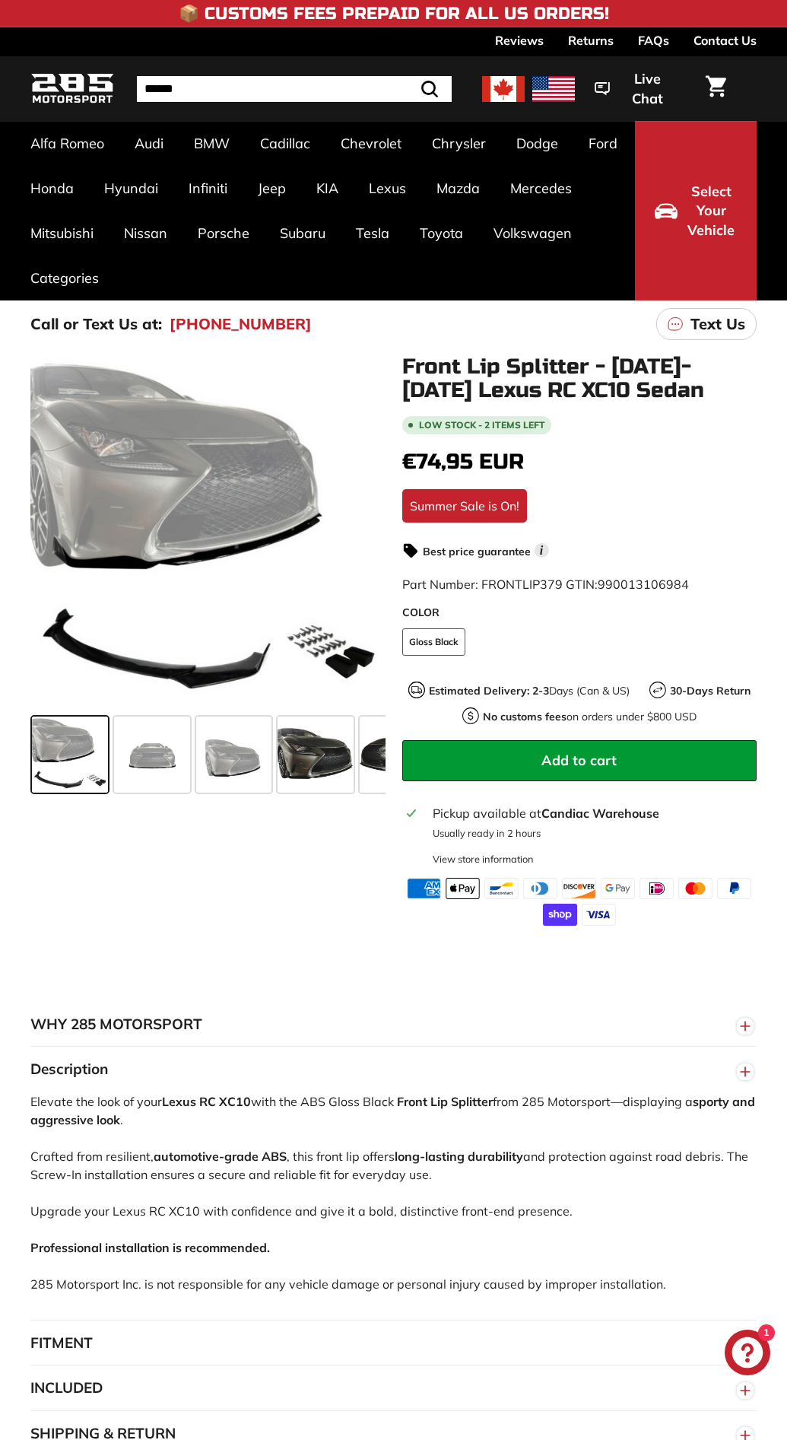 This screenshot has width=787, height=1440. I want to click on a: Tesla, so click(373, 233).